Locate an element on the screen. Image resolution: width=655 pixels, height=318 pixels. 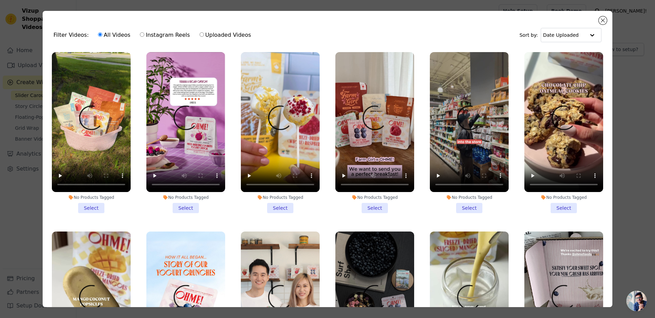
label: Uploaded Videos is located at coordinates (225, 35).